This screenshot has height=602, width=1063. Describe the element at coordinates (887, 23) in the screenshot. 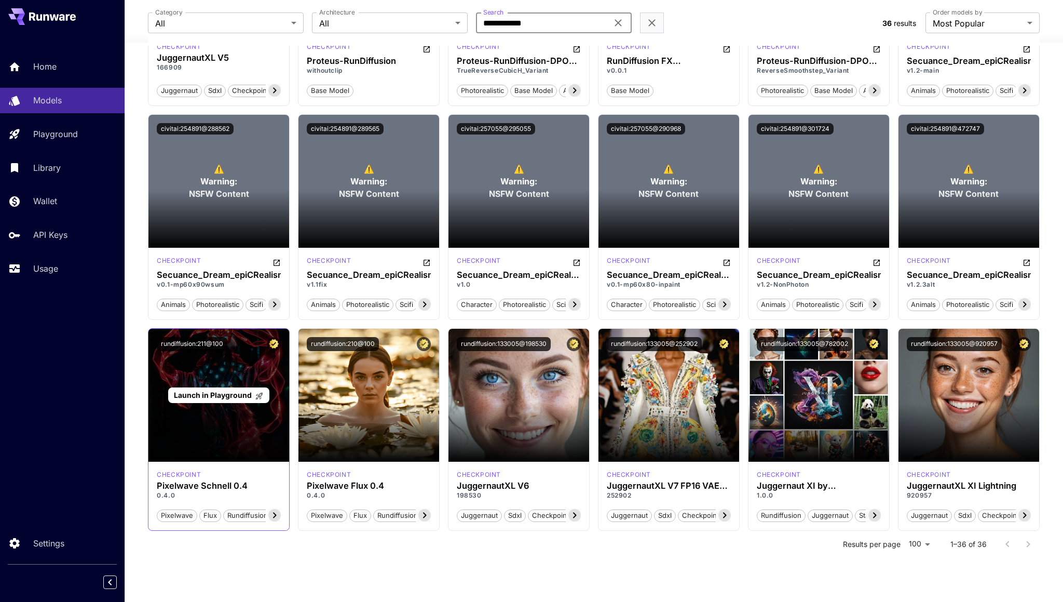

I see `span: 36` at that location.